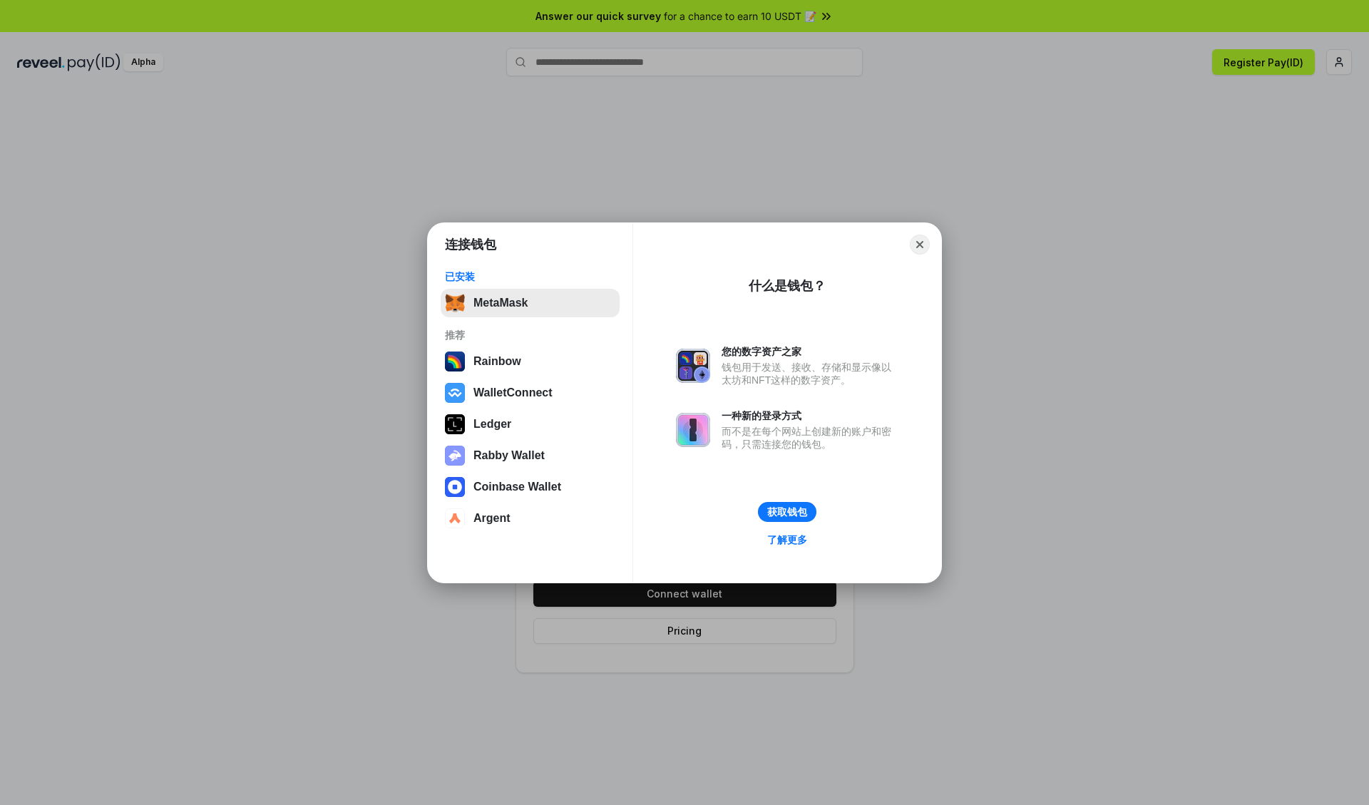 This screenshot has height=805, width=1369. I want to click on img: svg+xml,%3Csvg%20xmlns%3D%22http%3A%2F%2Fwww.w3.org%2F2000%2Fsvg%22%20width%3D%2228%22%20height%3..., so click(455, 424).